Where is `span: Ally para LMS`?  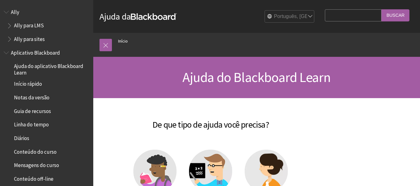
span: Ally para LMS is located at coordinates (29, 25).